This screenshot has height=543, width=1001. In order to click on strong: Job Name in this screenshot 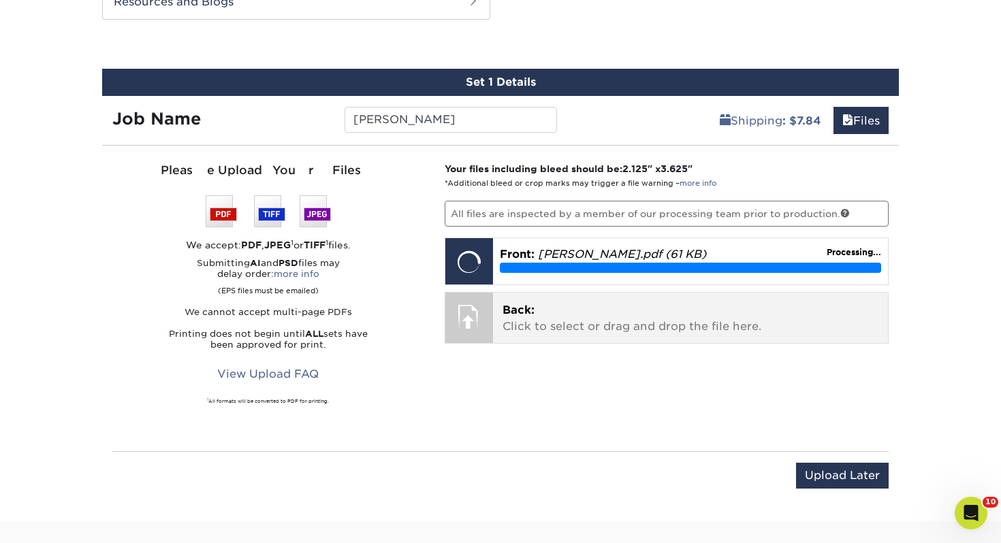, I will do `click(157, 118)`.